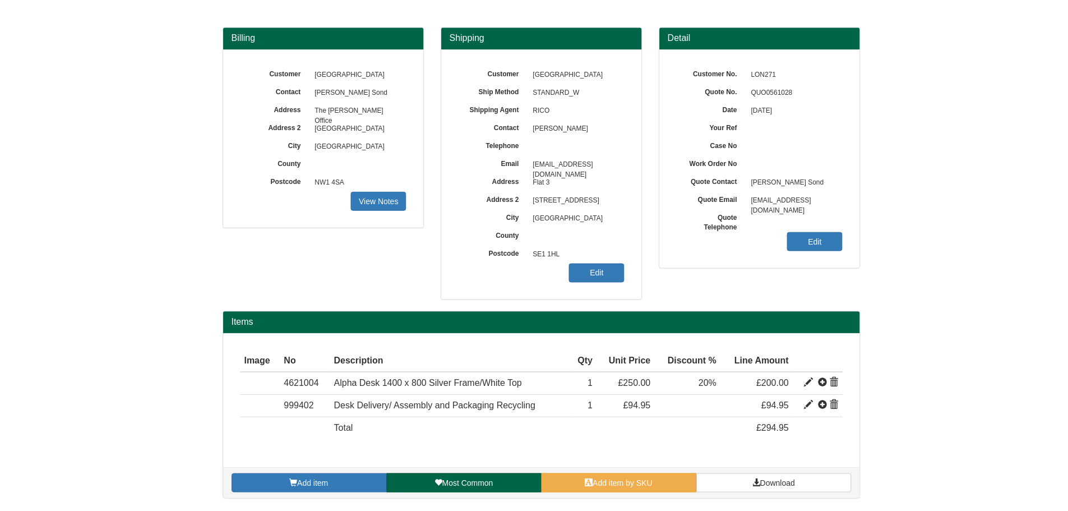 The image size is (1068, 511). What do you see at coordinates (689, 362) in the screenshot?
I see `th: Discount %` at bounding box center [689, 362].